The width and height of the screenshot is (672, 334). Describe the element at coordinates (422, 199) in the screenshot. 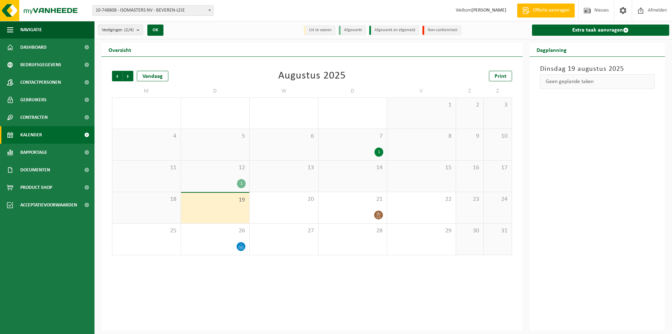

I see `span: 22` at that location.